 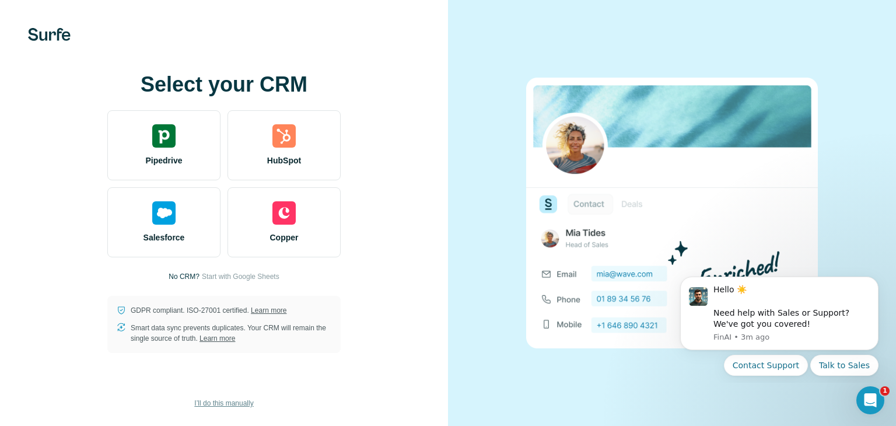 What do you see at coordinates (117, 99) in the screenshot?
I see `div: Quick reply options` at bounding box center [117, 99].